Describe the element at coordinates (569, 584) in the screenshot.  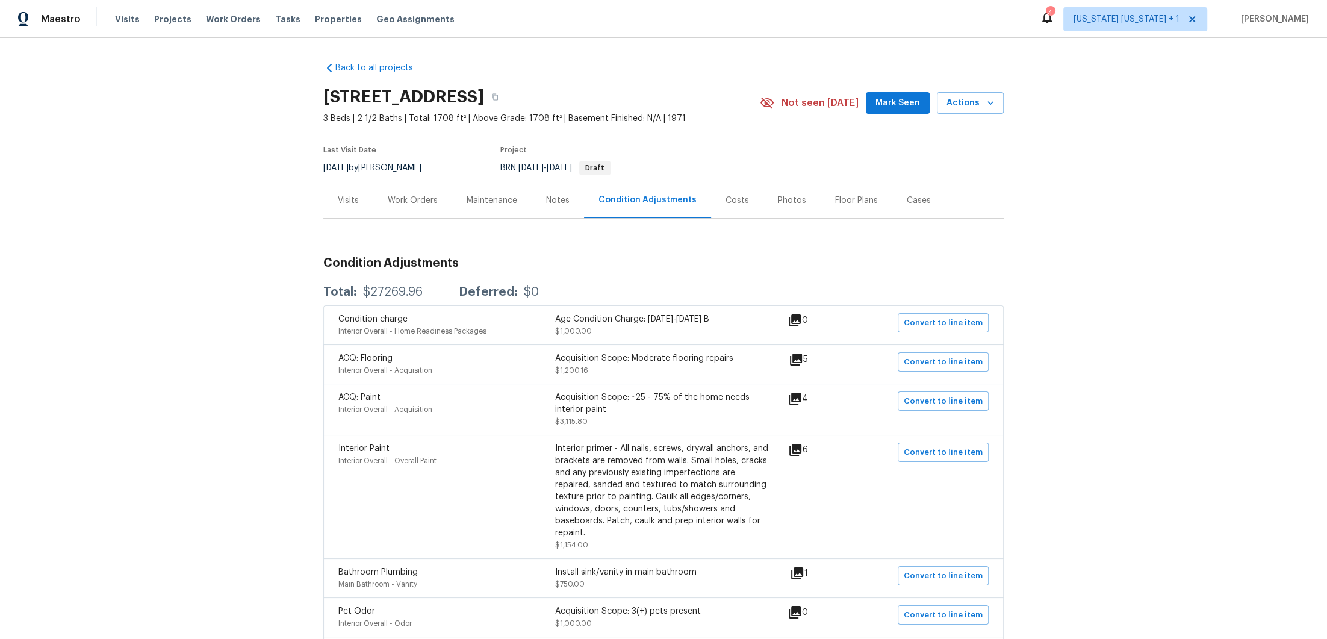
I see `span: $750.00` at that location.